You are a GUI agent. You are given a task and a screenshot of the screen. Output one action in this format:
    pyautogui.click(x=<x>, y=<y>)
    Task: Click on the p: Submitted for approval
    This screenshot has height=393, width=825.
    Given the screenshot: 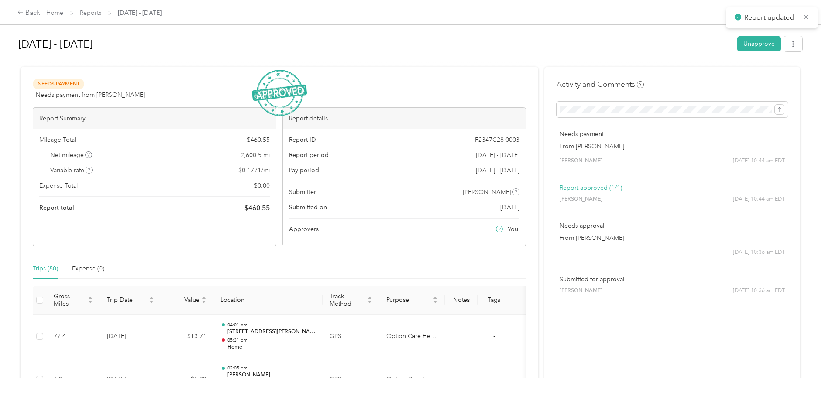 What is the action you would take?
    pyautogui.click(x=672, y=279)
    